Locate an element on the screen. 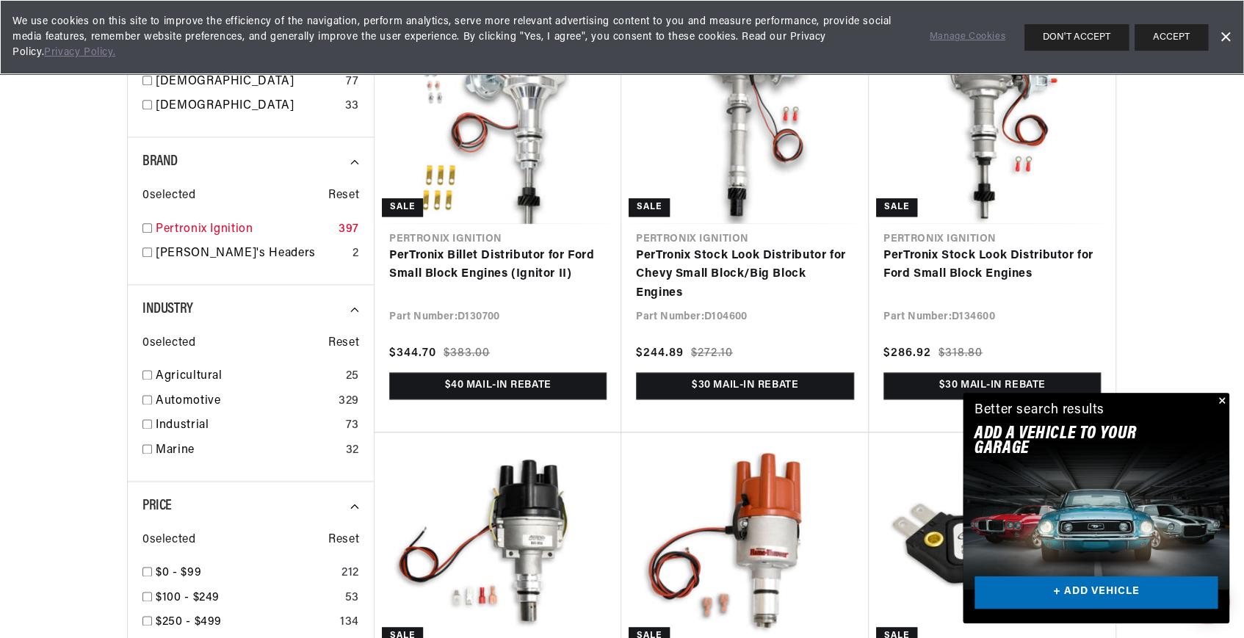 This screenshot has height=638, width=1244. div: 33 is located at coordinates (352, 106).